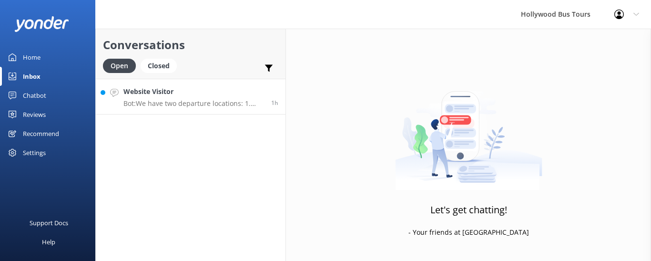  Describe the element at coordinates (469, 131) in the screenshot. I see `img: artwork of a man stealing a conversation from at giant smartphone` at that location.